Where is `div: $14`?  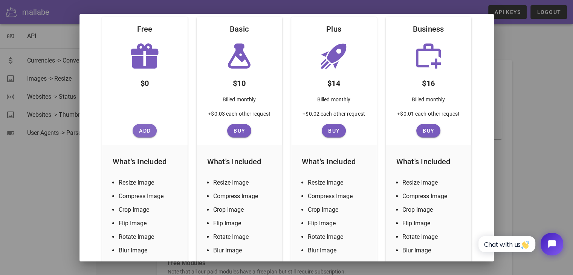
div: $14 is located at coordinates (334, 82).